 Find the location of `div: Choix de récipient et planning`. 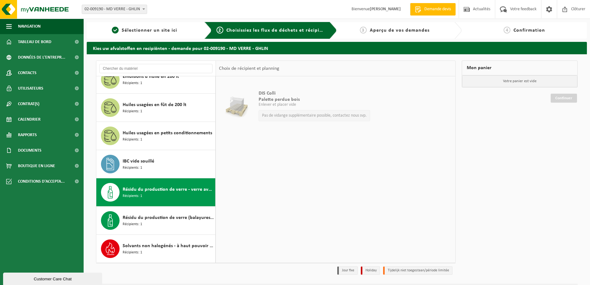

div: Choix de récipient et planning is located at coordinates (249, 68).